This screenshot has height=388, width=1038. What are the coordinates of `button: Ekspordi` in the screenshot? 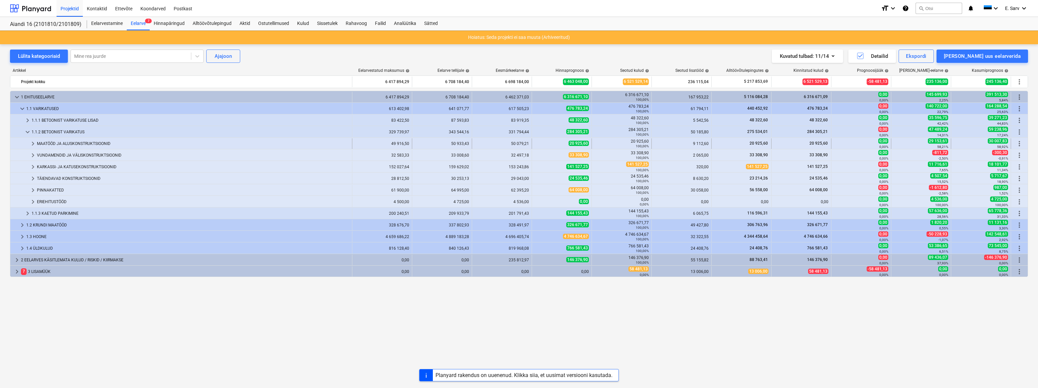 It's located at (916, 56).